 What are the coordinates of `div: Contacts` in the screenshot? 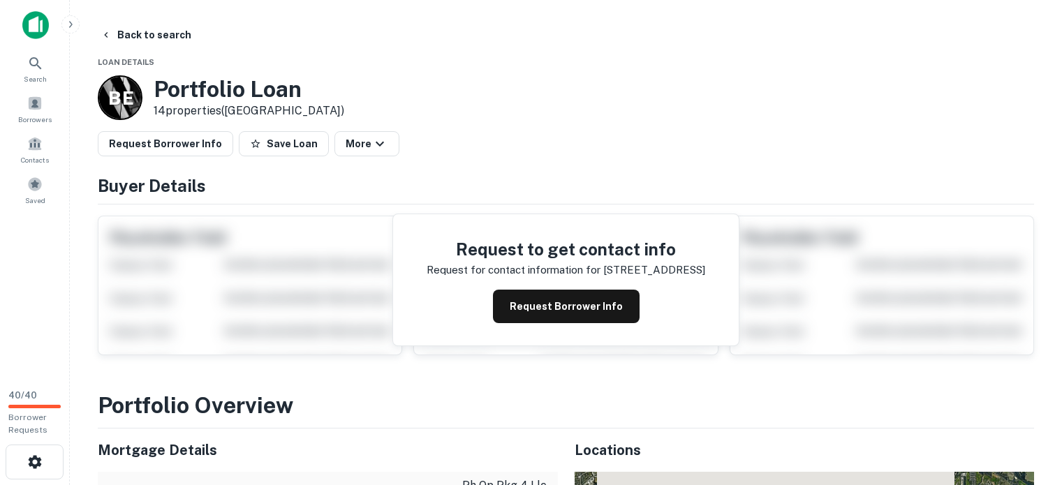 It's located at (35, 149).